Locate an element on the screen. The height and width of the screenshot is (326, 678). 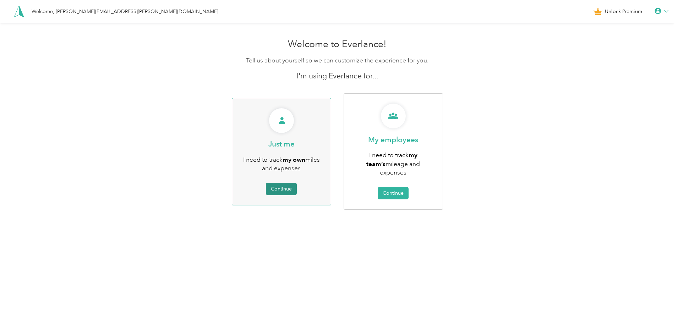
b: my team’s is located at coordinates (392, 159).